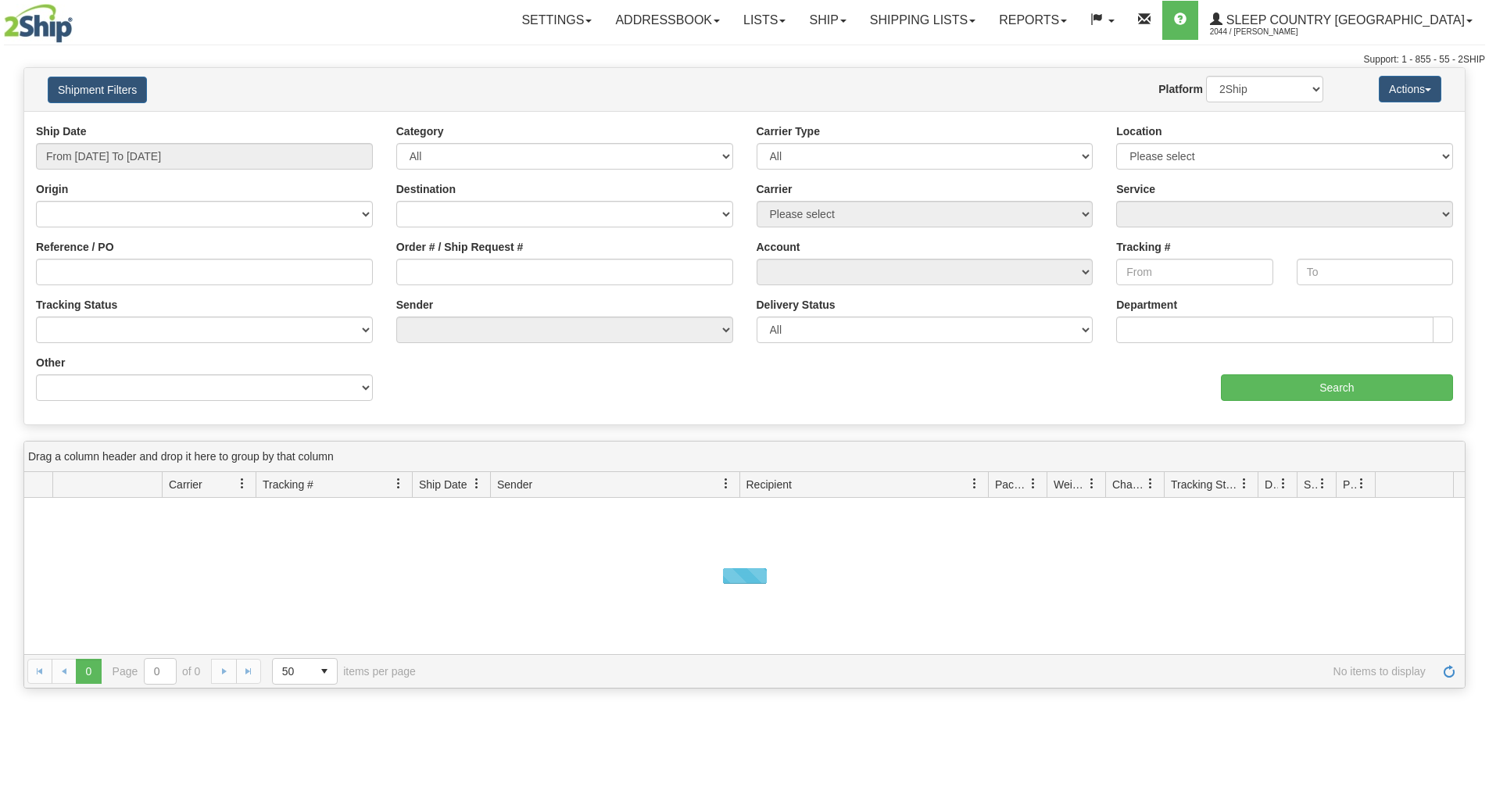 The height and width of the screenshot is (812, 1489). What do you see at coordinates (1143, 247) in the screenshot?
I see `label: Tracking #` at bounding box center [1143, 247].